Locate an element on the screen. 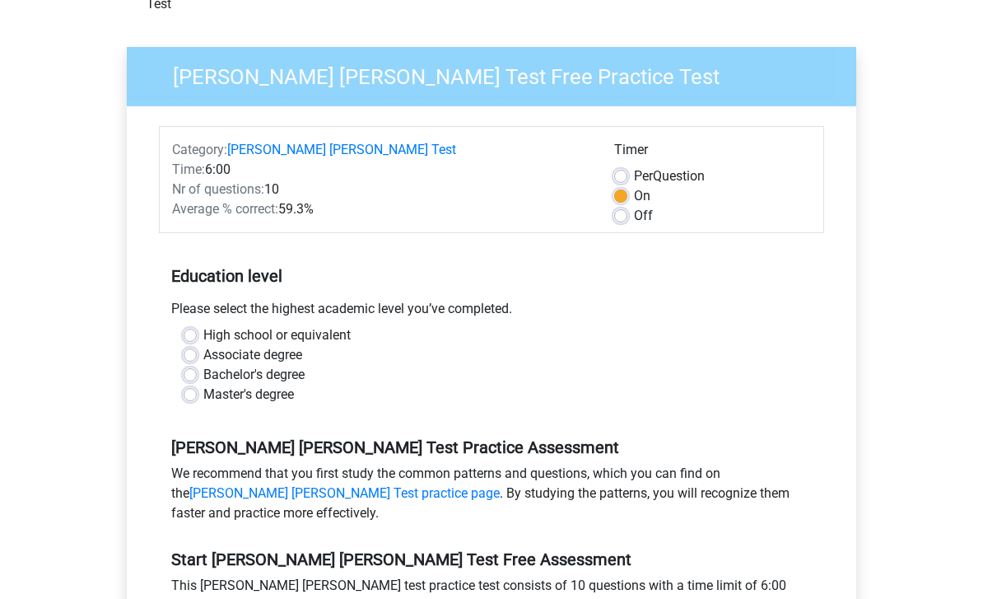 This screenshot has width=983, height=599. div: 59.3% is located at coordinates (380, 210).